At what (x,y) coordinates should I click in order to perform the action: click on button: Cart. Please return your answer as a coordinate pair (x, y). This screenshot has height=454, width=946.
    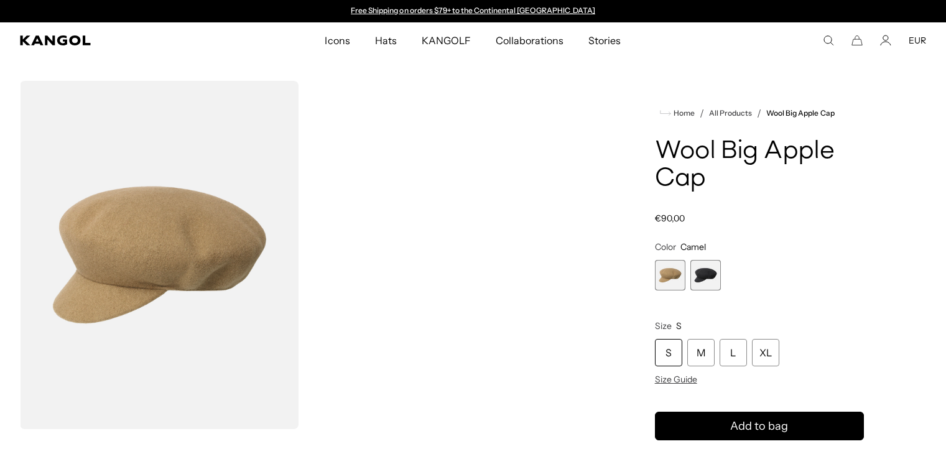
    Looking at the image, I should click on (857, 40).